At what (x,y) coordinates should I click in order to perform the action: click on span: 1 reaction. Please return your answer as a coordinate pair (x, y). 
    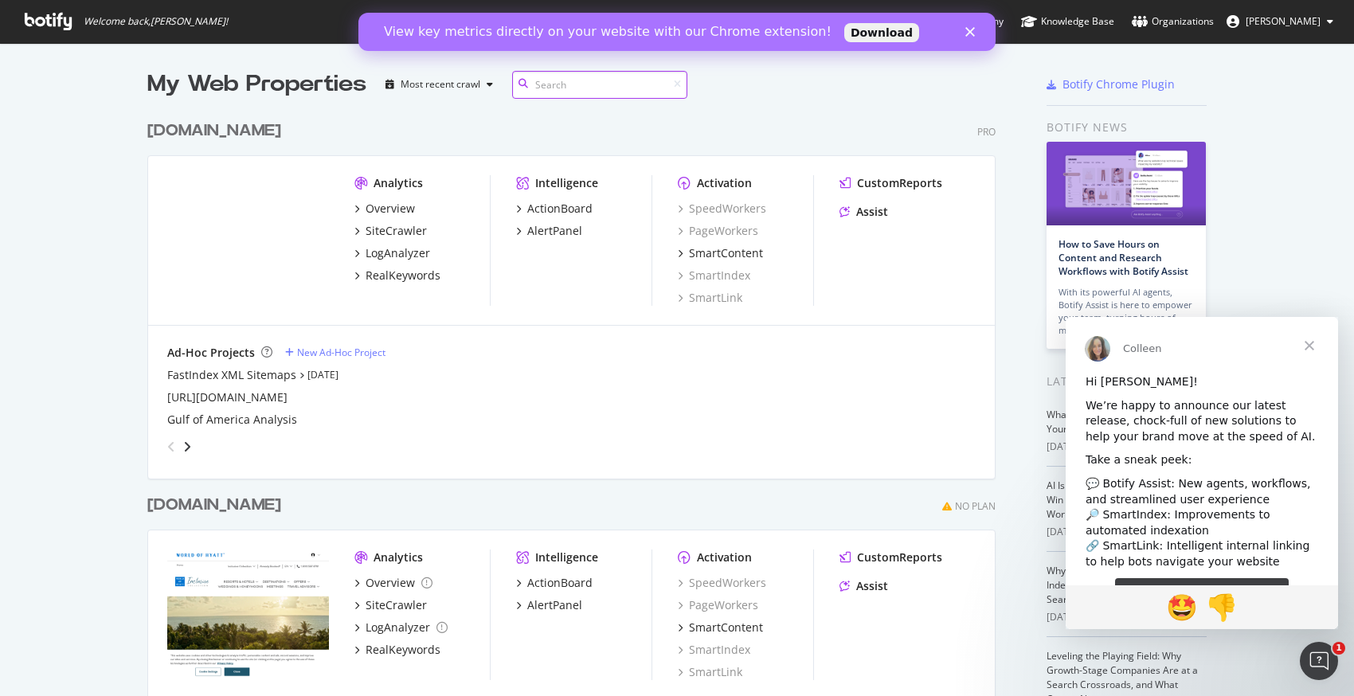
    Looking at the image, I should click on (156, 290).